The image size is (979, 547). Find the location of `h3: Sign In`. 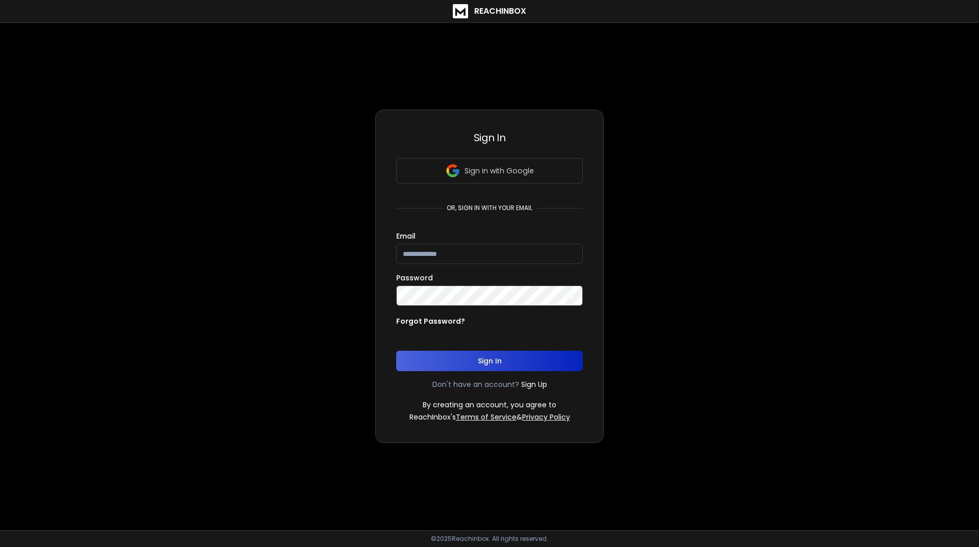

h3: Sign In is located at coordinates (490, 138).